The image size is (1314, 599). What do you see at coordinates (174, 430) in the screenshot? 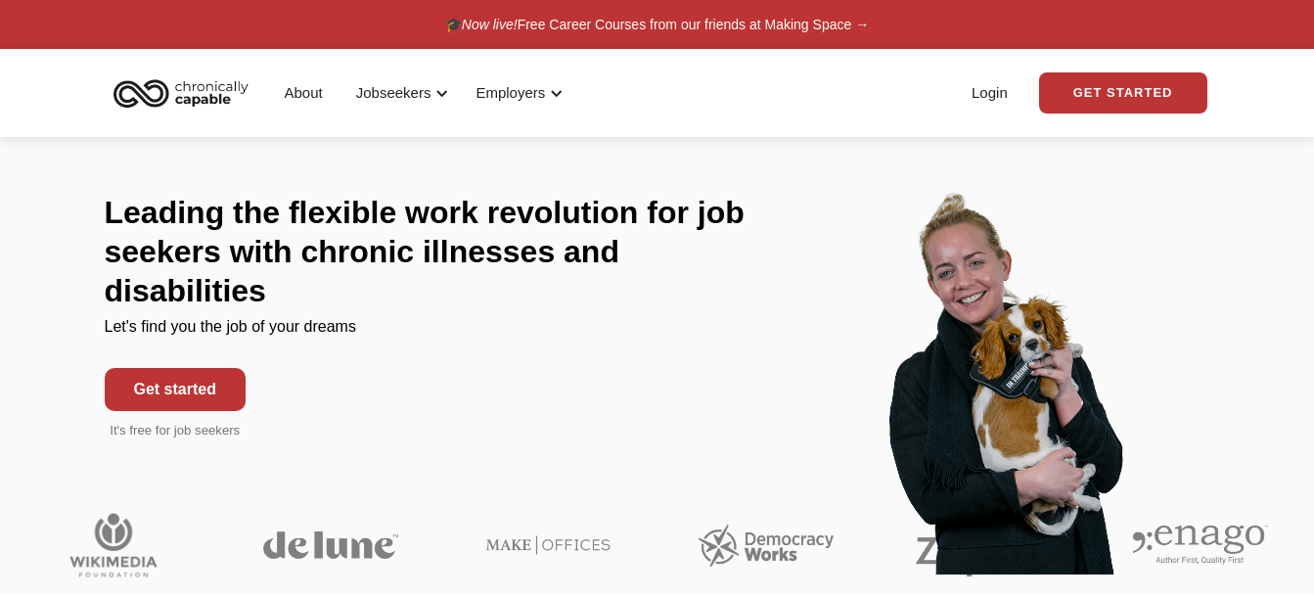
I see `div: It's free for job seekers` at bounding box center [174, 430].